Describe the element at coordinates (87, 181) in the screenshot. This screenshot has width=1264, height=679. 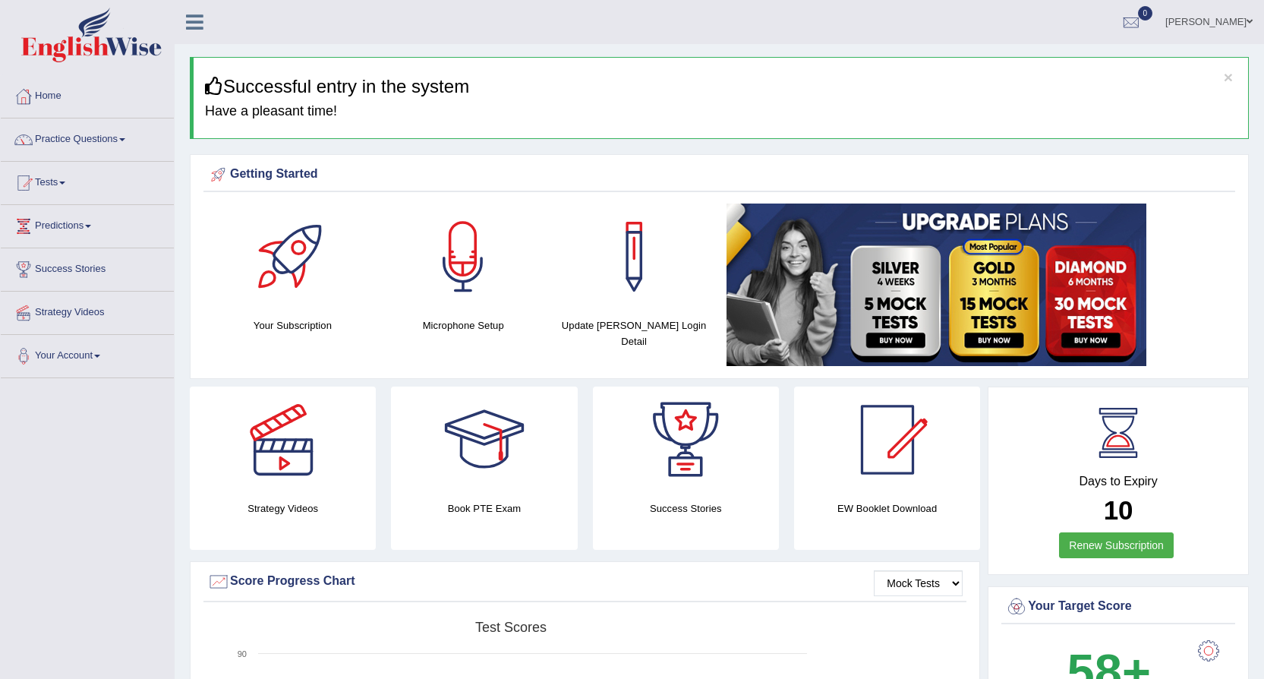
I see `a: Tests` at that location.